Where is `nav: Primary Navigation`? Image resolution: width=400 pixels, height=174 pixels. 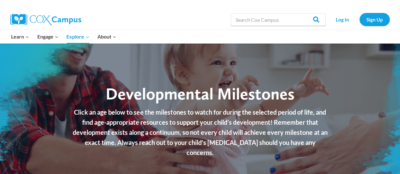
nav: Primary Navigation is located at coordinates (64, 37).